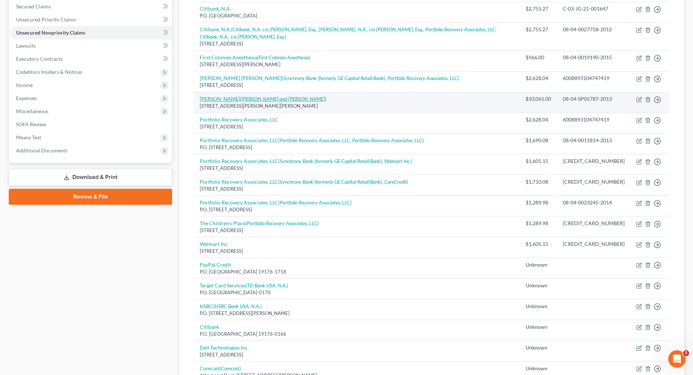  What do you see at coordinates (41, 150) in the screenshot?
I see `span: Additional Documents` at bounding box center [41, 150].